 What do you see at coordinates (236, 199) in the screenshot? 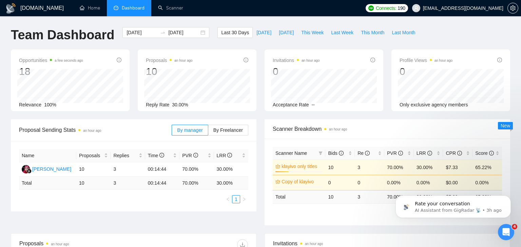
I see `li: 1` at bounding box center [236, 199].